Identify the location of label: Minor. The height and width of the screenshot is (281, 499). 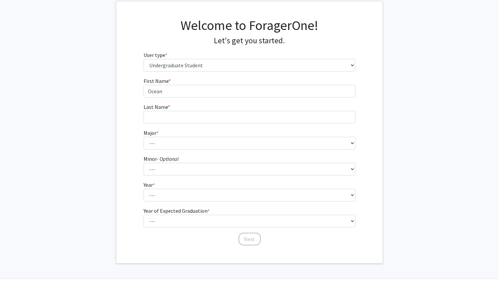
(161, 159).